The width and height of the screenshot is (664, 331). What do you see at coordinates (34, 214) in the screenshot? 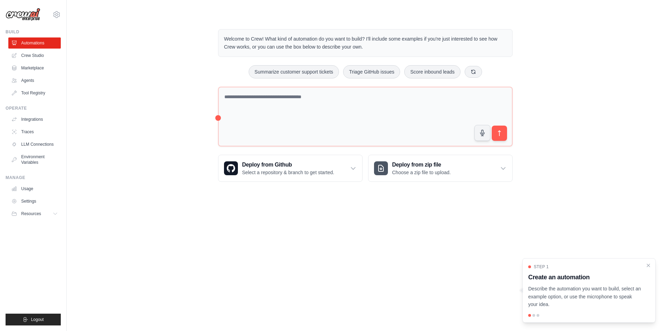
I see `button: Resources` at bounding box center [34, 214].